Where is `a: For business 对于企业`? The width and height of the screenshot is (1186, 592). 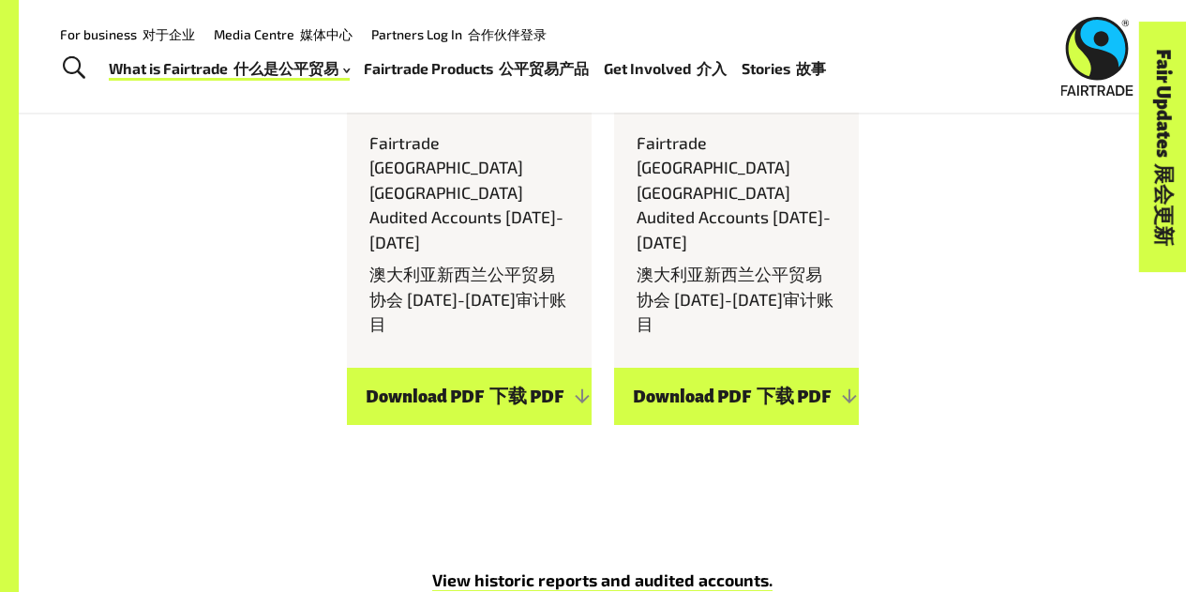 a: For business 对于企业 is located at coordinates (128, 34).